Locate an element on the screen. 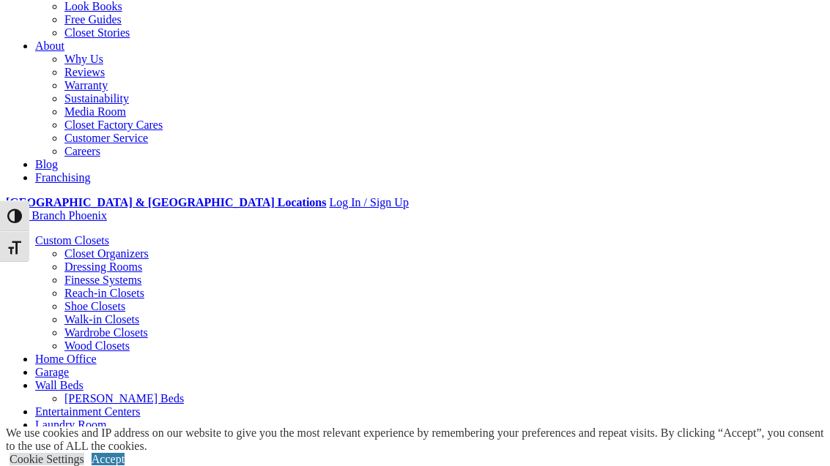  a: About is located at coordinates (50, 45).